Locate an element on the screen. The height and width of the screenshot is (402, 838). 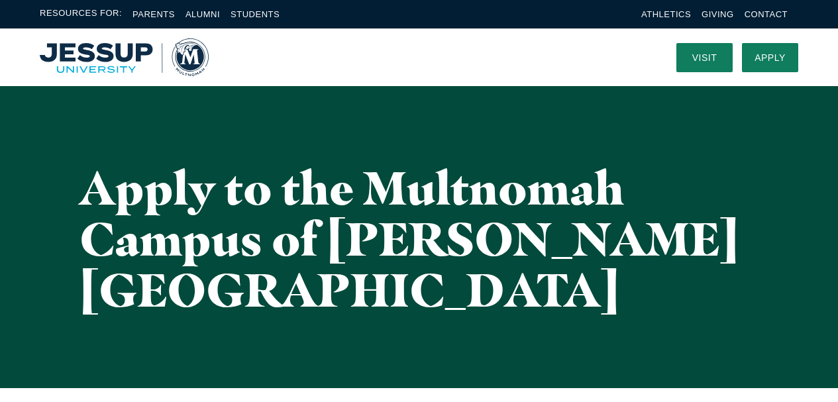
a: Athletics is located at coordinates (666, 14).